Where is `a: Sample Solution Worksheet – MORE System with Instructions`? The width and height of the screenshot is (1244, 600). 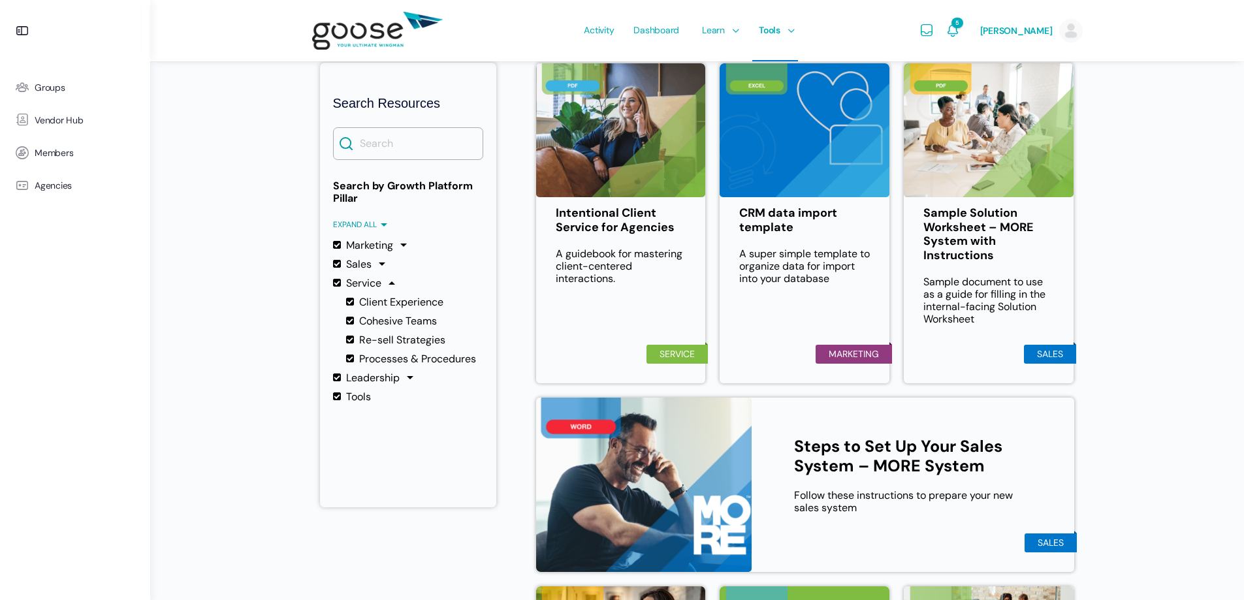 a: Sample Solution Worksheet – MORE System with Instructions is located at coordinates (989, 234).